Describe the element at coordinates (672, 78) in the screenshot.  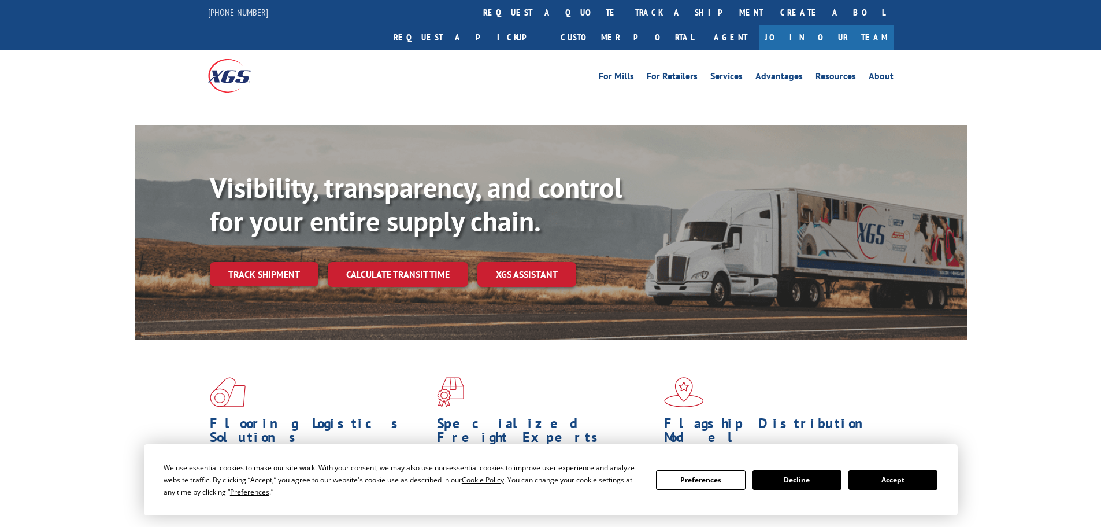
I see `a: For Retailers` at that location.